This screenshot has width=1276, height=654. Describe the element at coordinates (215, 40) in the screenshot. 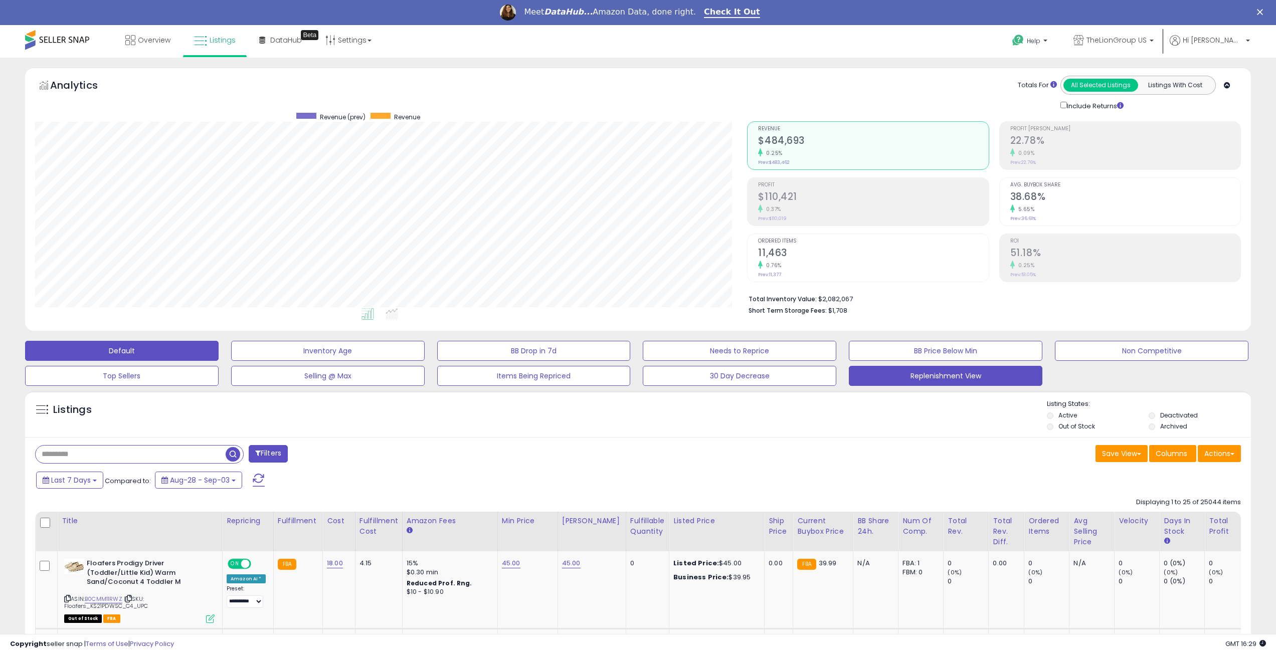

I see `a: Listings` at that location.